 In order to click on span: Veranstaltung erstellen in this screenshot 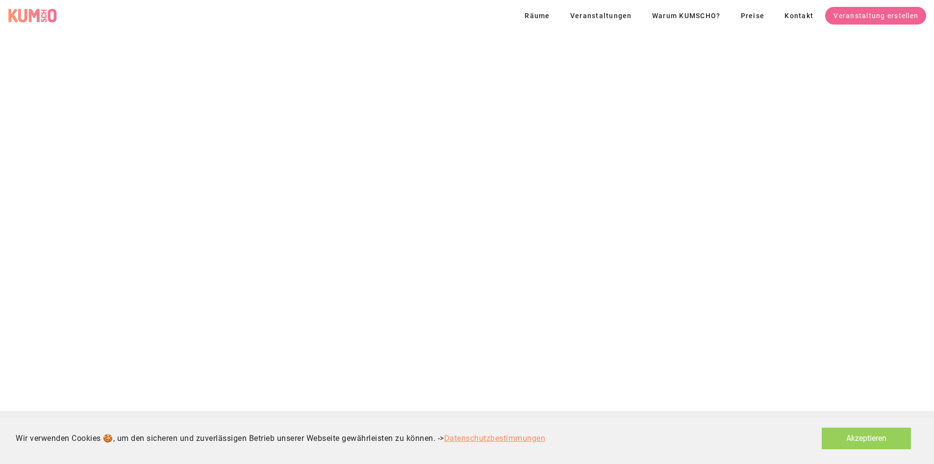, I will do `click(876, 16)`.